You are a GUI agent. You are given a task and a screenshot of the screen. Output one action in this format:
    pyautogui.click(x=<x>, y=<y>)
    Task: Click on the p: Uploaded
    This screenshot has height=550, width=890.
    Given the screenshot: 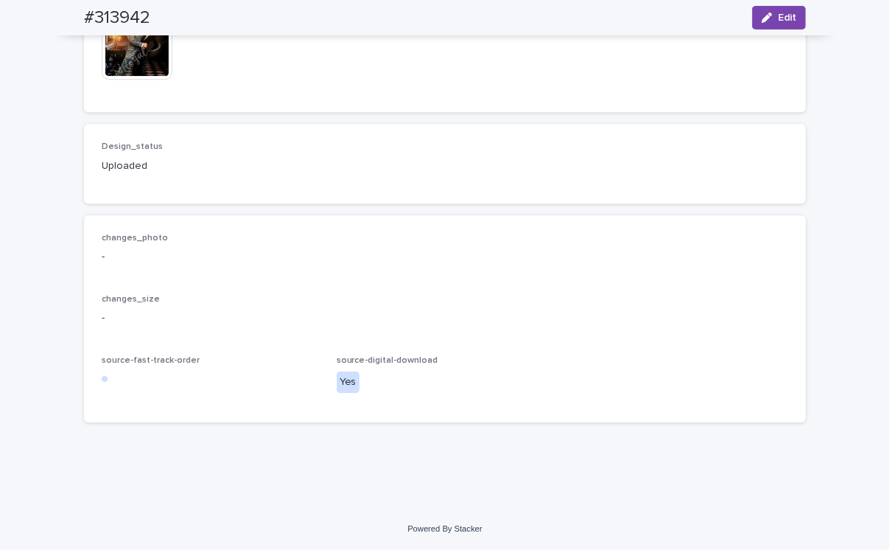 What is the action you would take?
    pyautogui.click(x=210, y=166)
    